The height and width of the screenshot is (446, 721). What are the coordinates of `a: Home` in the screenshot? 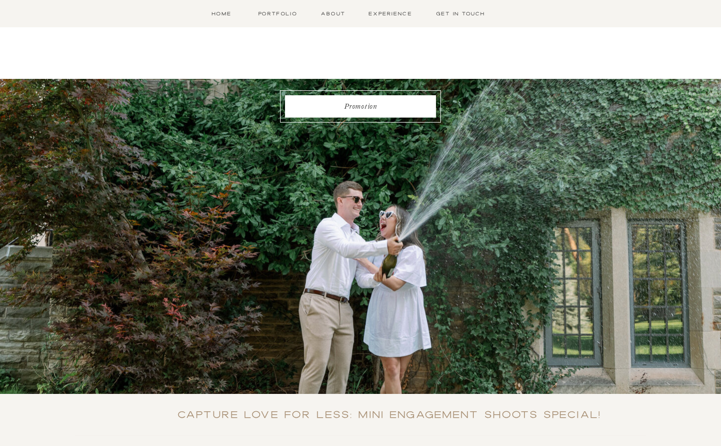 It's located at (221, 13).